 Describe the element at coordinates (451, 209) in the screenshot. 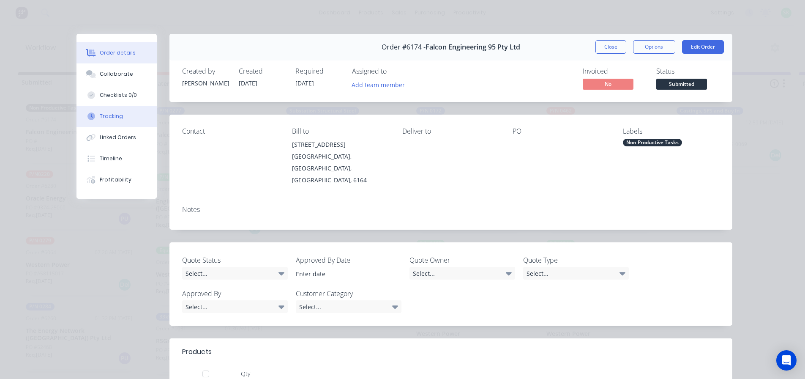

I see `div: Notes` at that location.